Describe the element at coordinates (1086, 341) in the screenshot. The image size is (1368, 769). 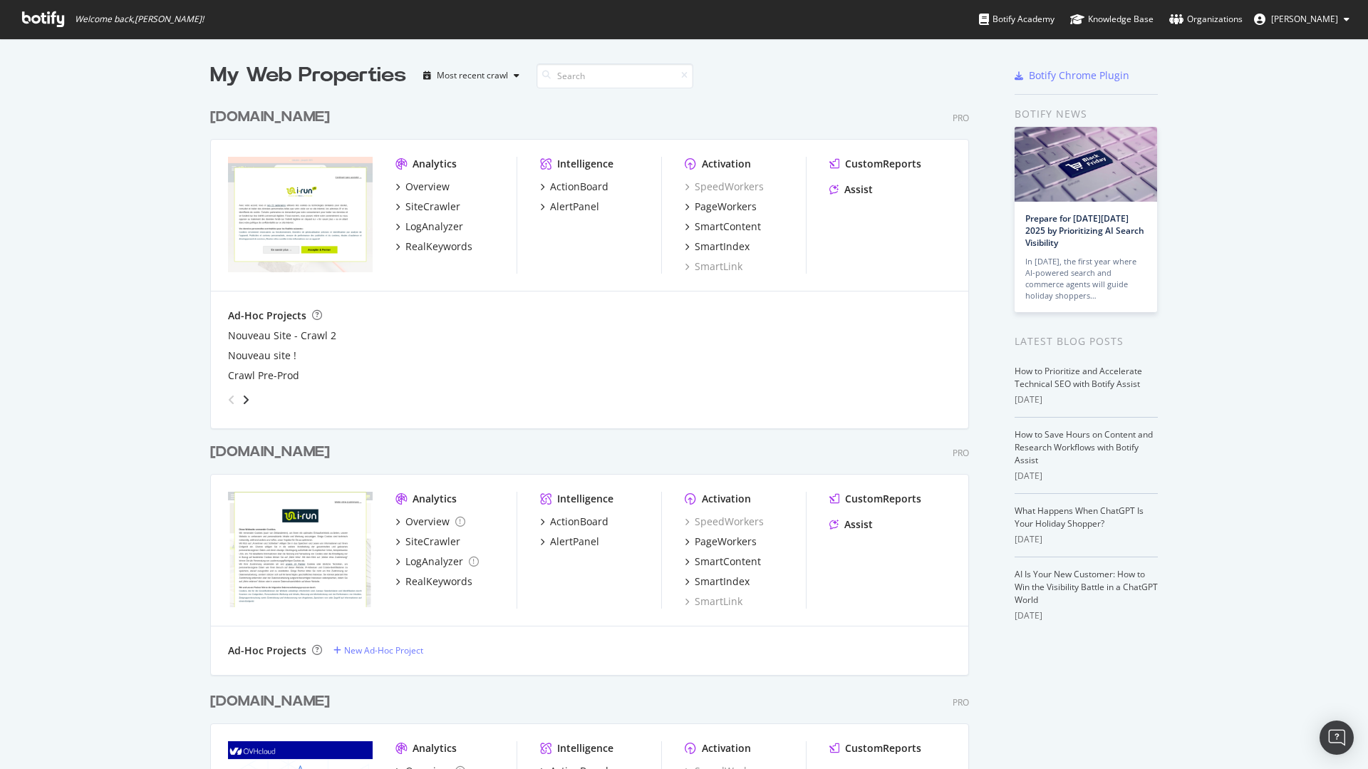
I see `div: Latest Blog Posts` at that location.